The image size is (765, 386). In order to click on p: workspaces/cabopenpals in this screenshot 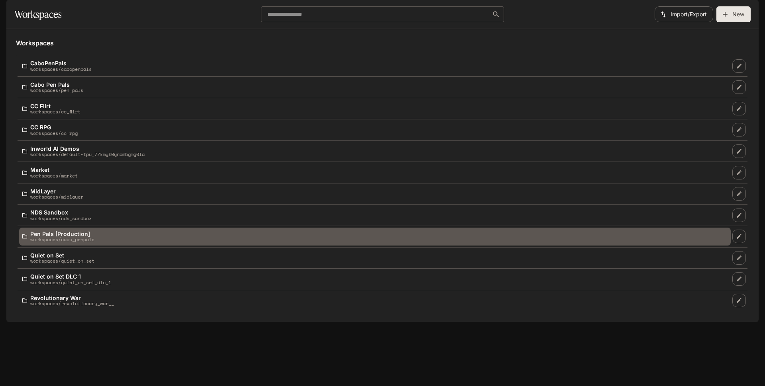, I will do `click(61, 69)`.